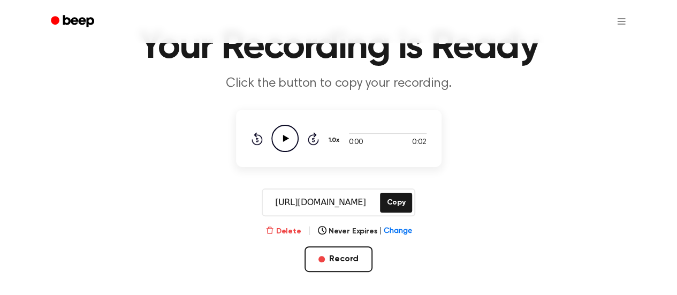 The width and height of the screenshot is (677, 295). What do you see at coordinates (339, 84) in the screenshot?
I see `p: Click the button to copy your recording.` at bounding box center [339, 84].